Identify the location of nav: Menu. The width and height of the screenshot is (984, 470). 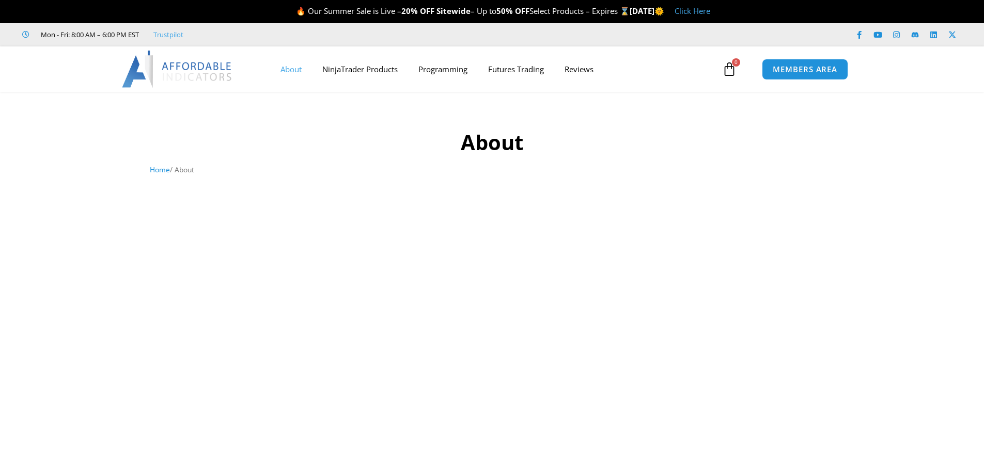
(495, 69).